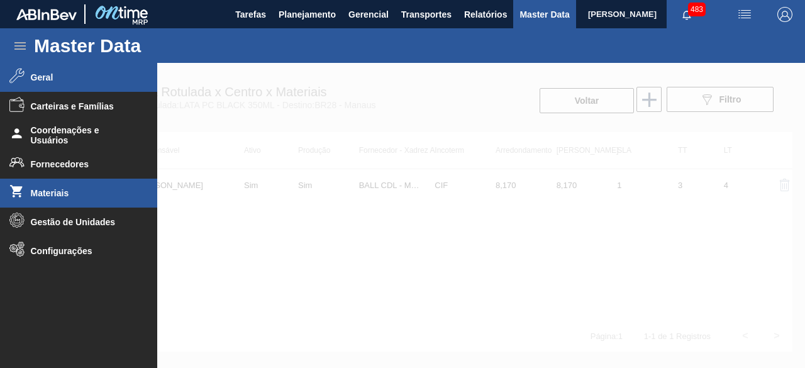 The width and height of the screenshot is (805, 368). What do you see at coordinates (697, 9) in the screenshot?
I see `span: 483` at bounding box center [697, 9].